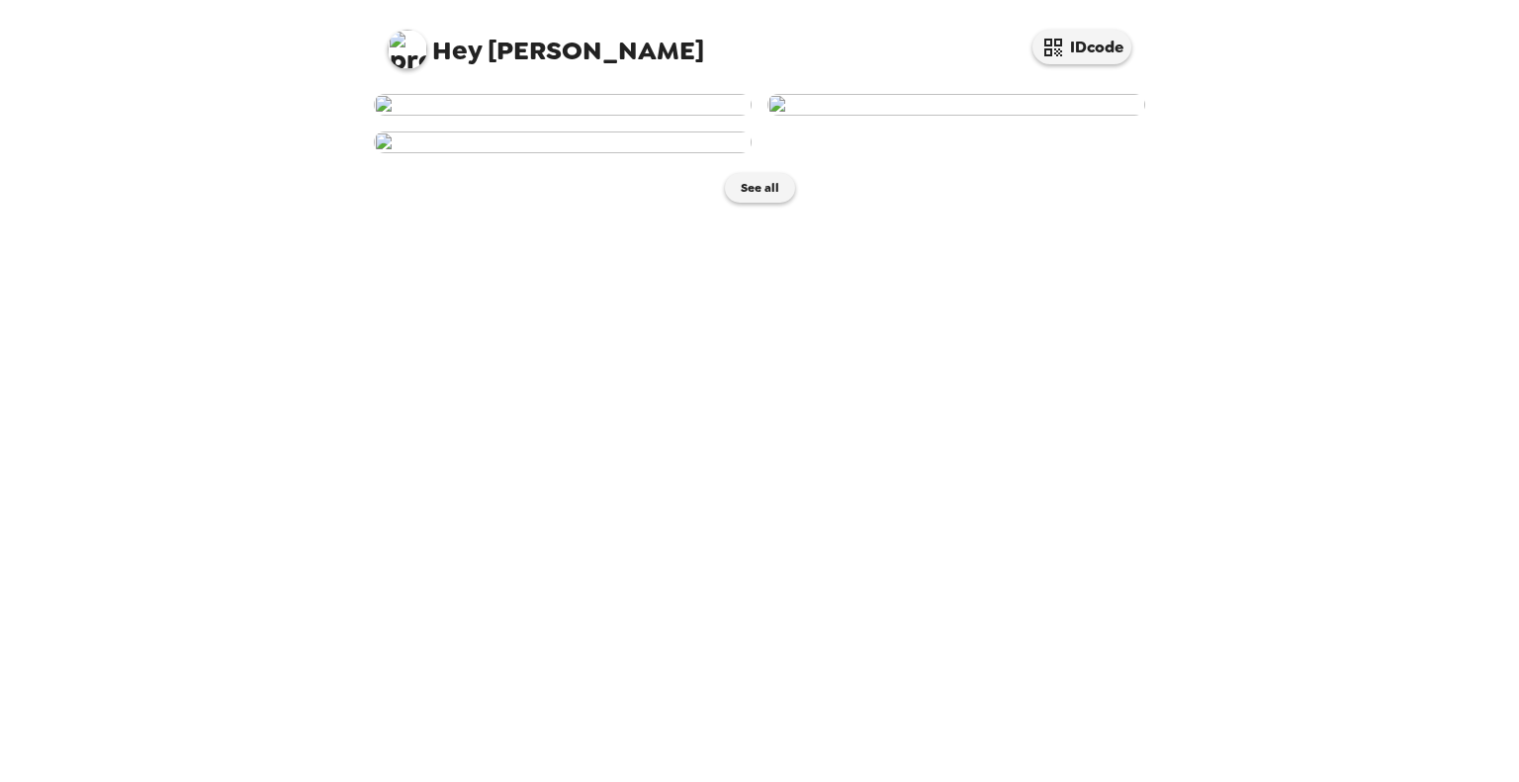 This screenshot has height=782, width=1519. I want to click on button: See all, so click(760, 188).